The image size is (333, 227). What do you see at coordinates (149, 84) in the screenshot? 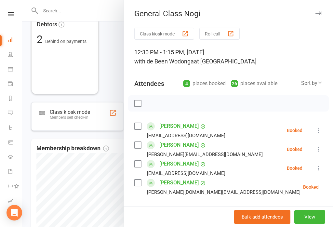
I see `div: Attendees` at bounding box center [149, 84].